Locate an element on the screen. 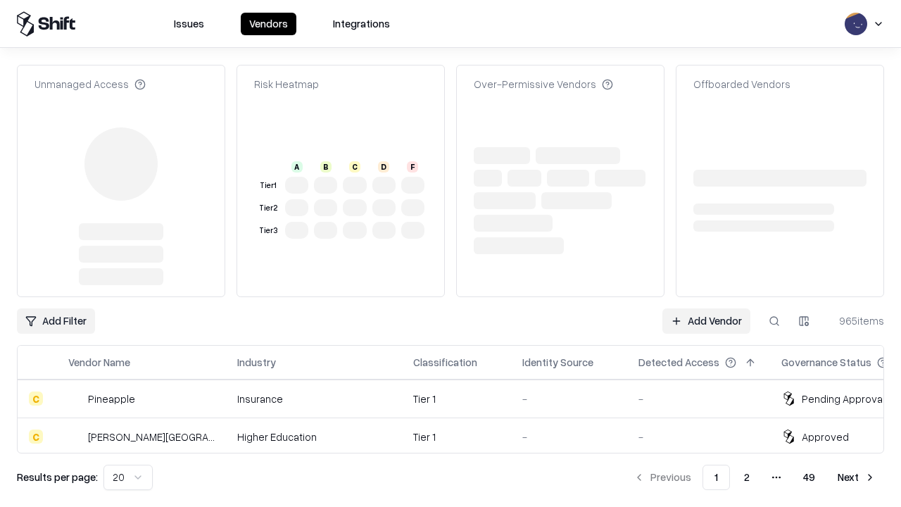 This screenshot has width=901, height=507. div: Industry is located at coordinates (256, 362).